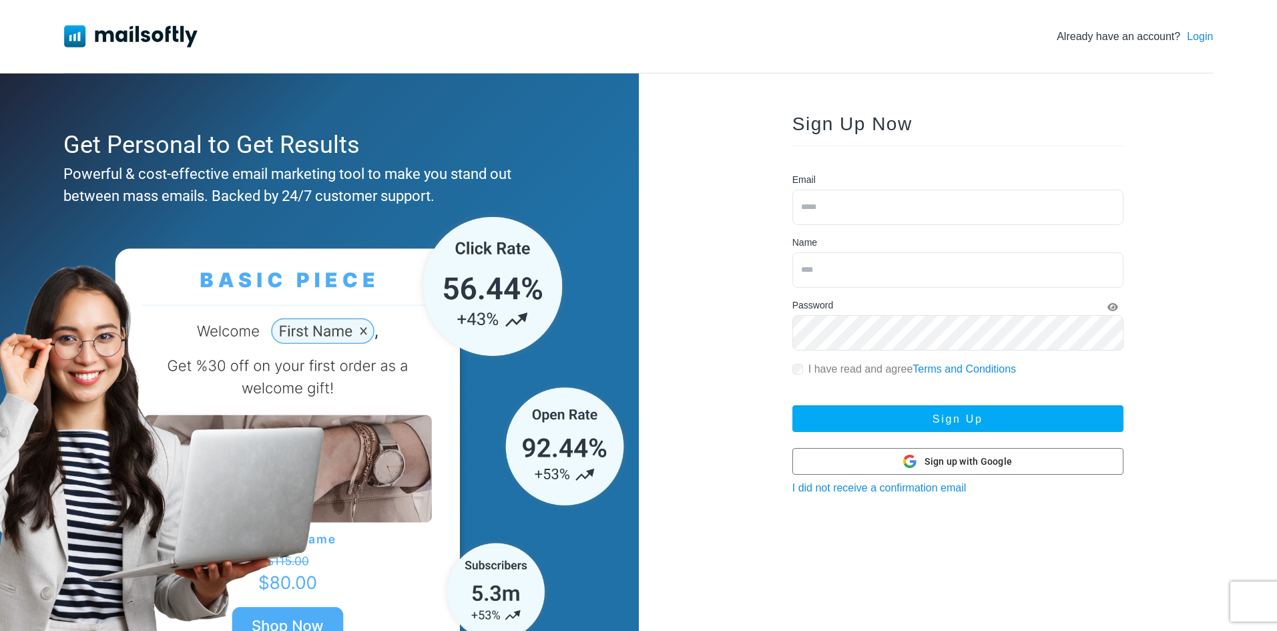  Describe the element at coordinates (1135, 37) in the screenshot. I see `div: Already have an account?` at that location.